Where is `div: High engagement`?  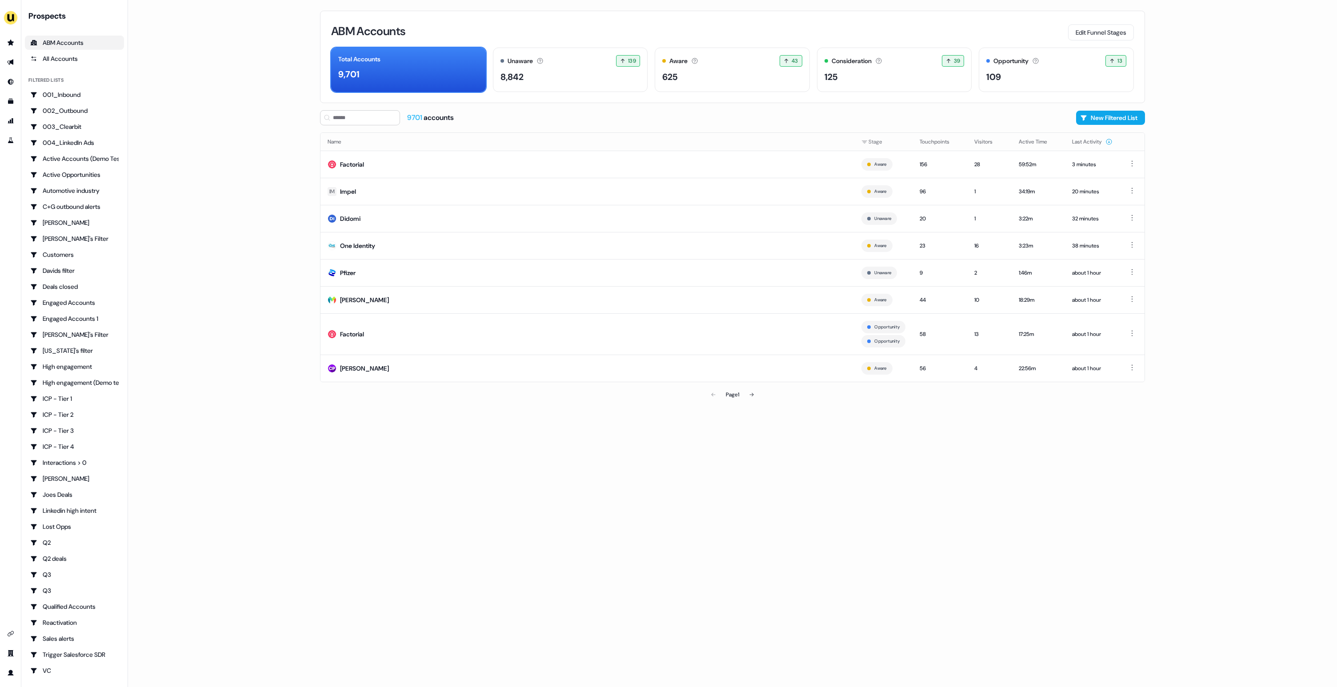
div: High engagement is located at coordinates (74, 367).